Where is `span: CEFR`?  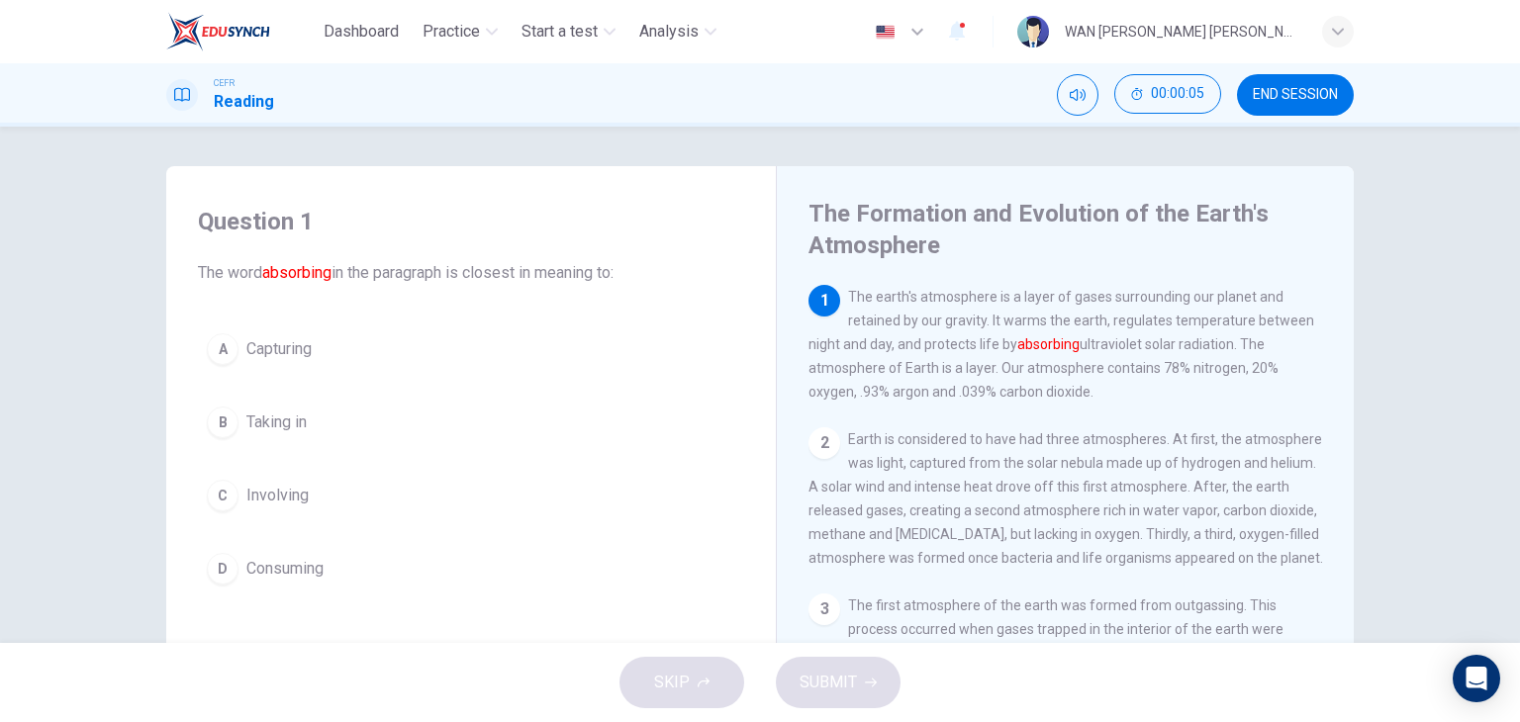
span: CEFR is located at coordinates (224, 83).